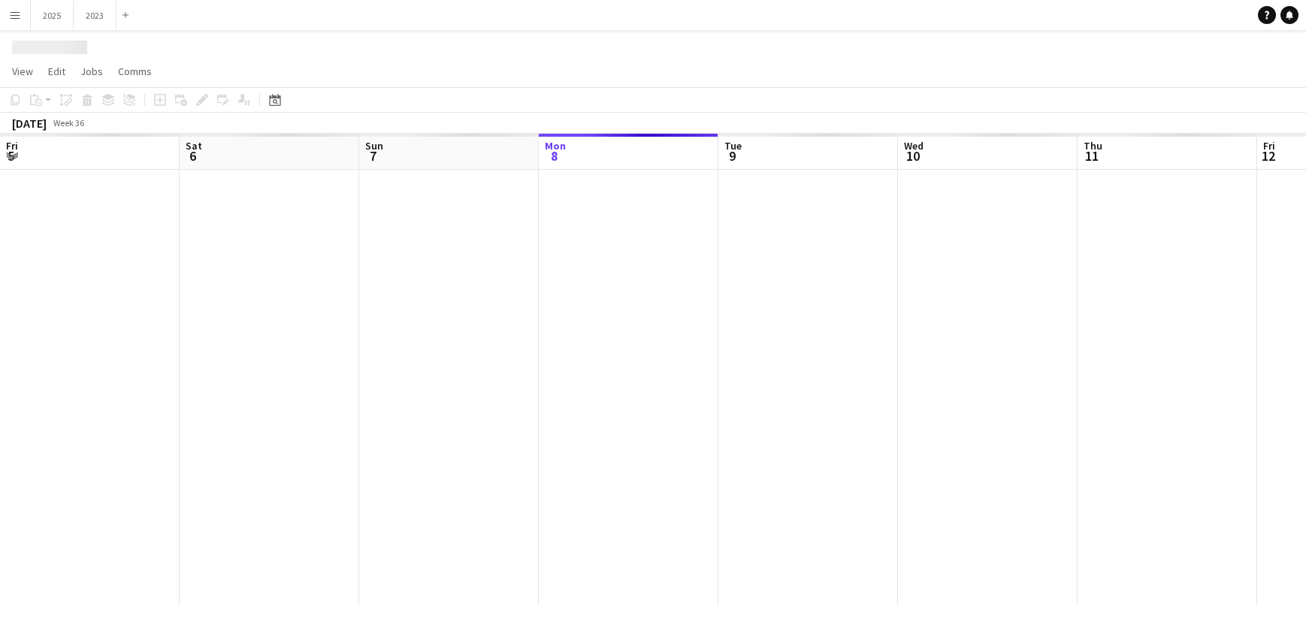  Describe the element at coordinates (95, 15) in the screenshot. I see `button: 2023` at that location.